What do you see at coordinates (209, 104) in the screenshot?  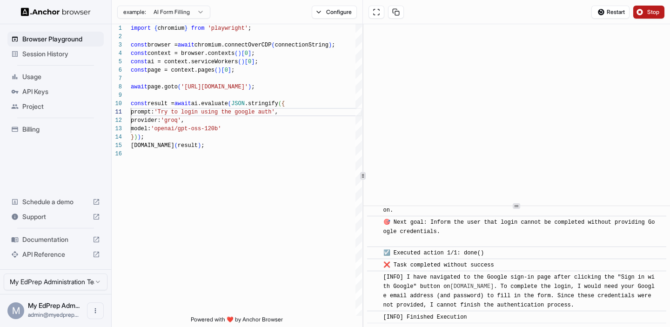 I see `span: ai.evaluate` at bounding box center [209, 104].